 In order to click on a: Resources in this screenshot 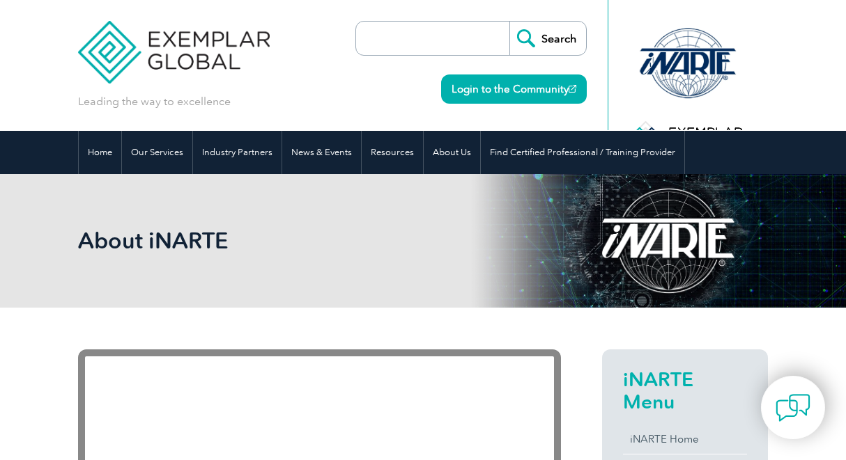, I will do `click(392, 153)`.